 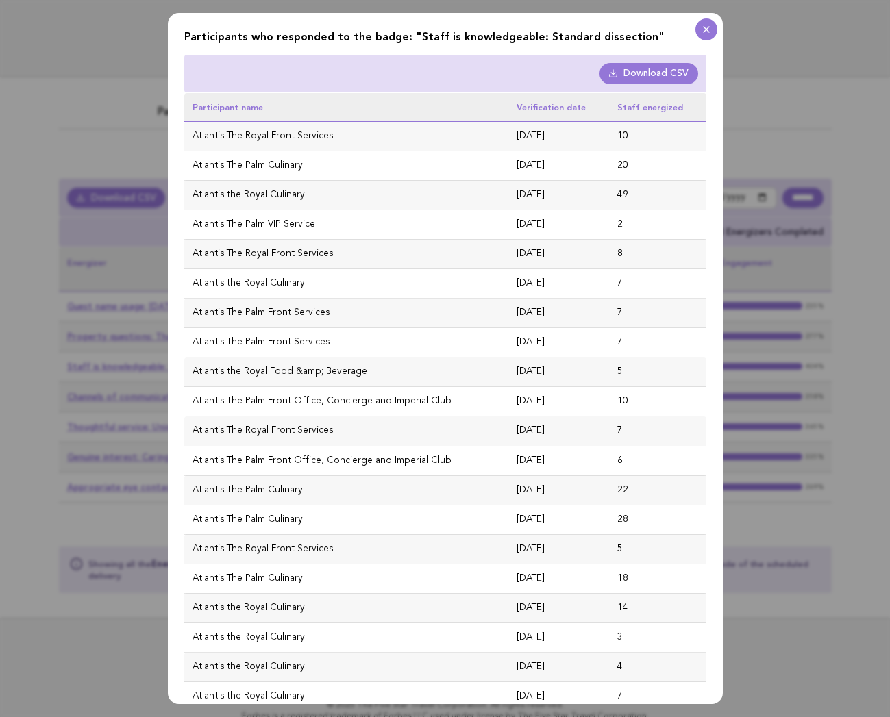 I want to click on th: Staff energized, so click(x=657, y=108).